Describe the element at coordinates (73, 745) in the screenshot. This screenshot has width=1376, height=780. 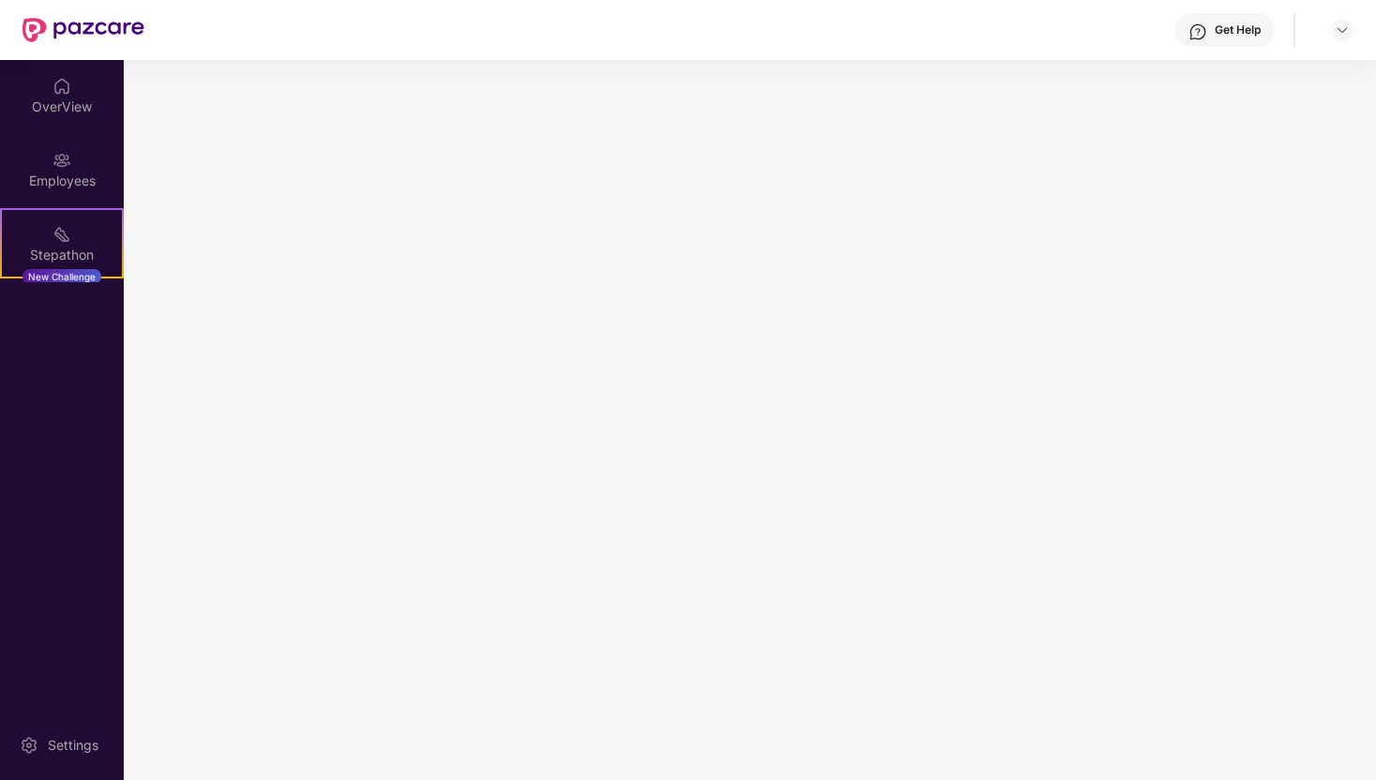
I see `div: Settings` at that location.